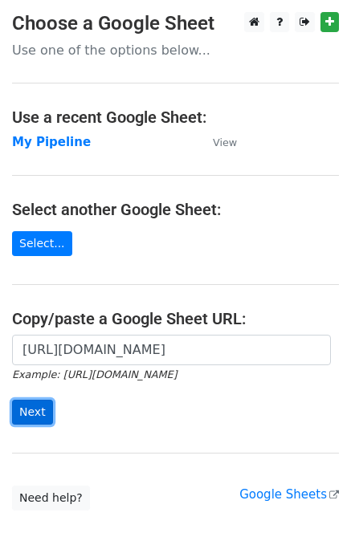  I want to click on h4: Use a recent Google Sheet:, so click(175, 117).